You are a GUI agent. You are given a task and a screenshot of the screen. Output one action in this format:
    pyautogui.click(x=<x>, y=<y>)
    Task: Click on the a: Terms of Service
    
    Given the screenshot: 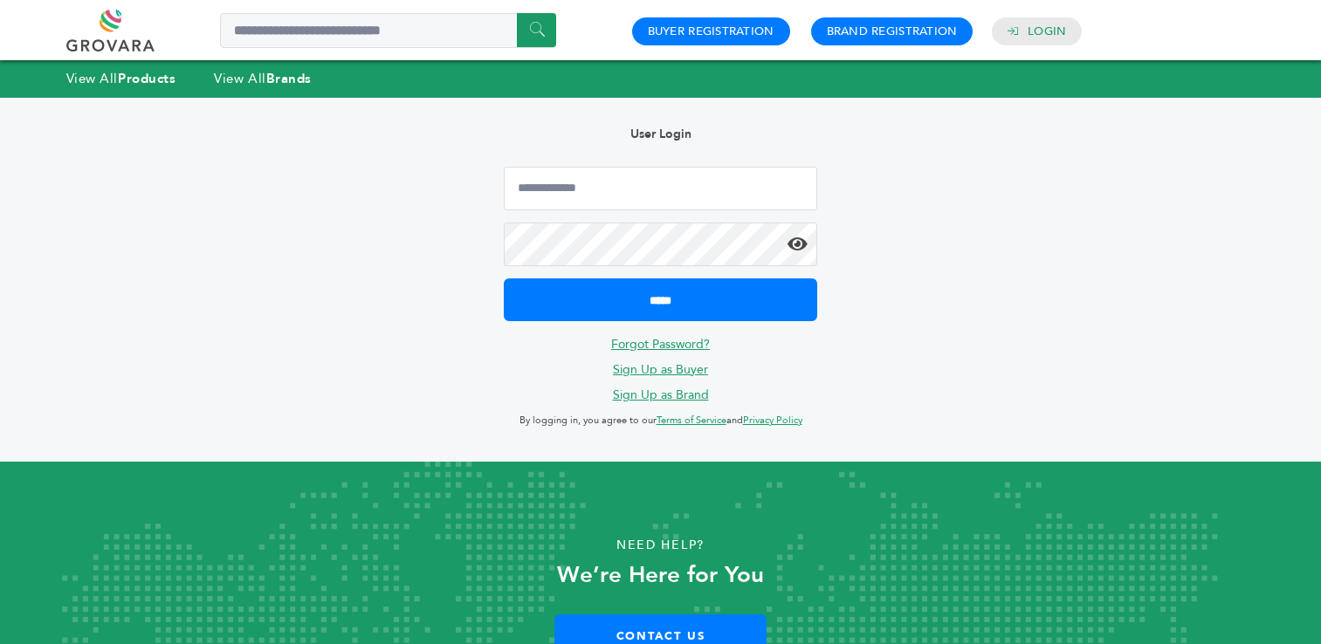 What is the action you would take?
    pyautogui.click(x=692, y=420)
    